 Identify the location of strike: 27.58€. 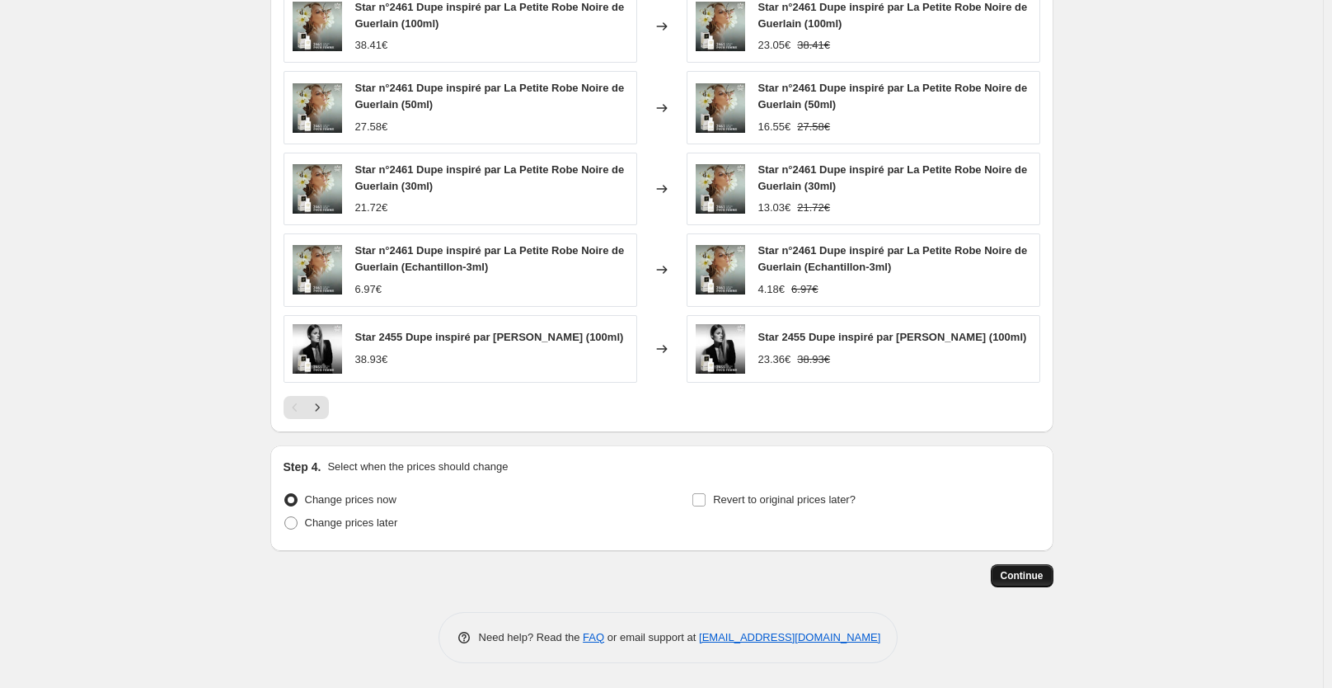
(814, 127).